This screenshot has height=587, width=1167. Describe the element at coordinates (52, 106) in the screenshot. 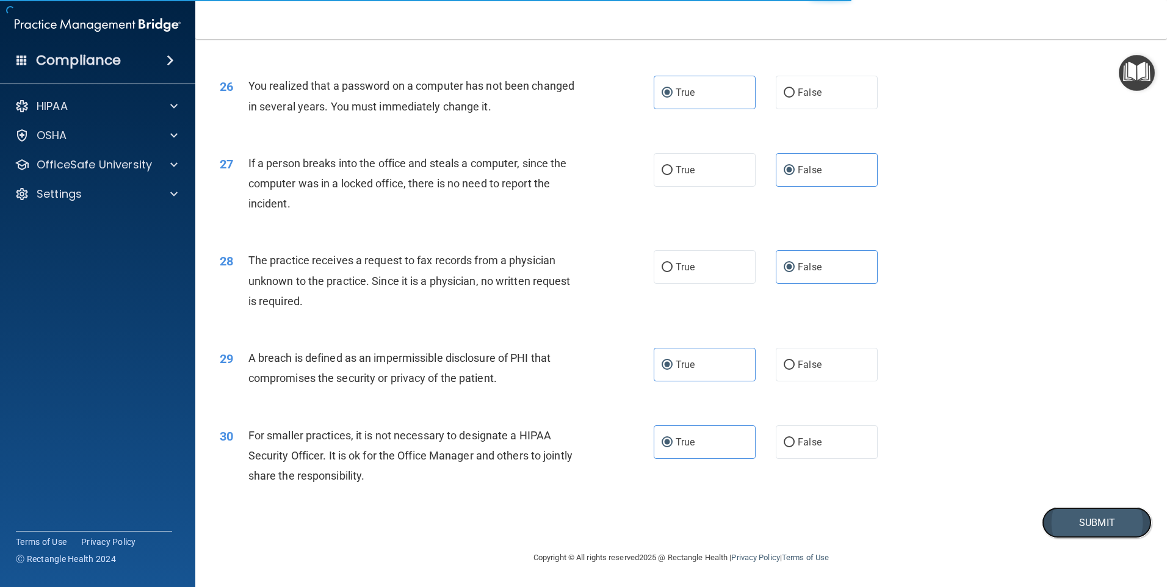

I see `p: HIPAA` at that location.